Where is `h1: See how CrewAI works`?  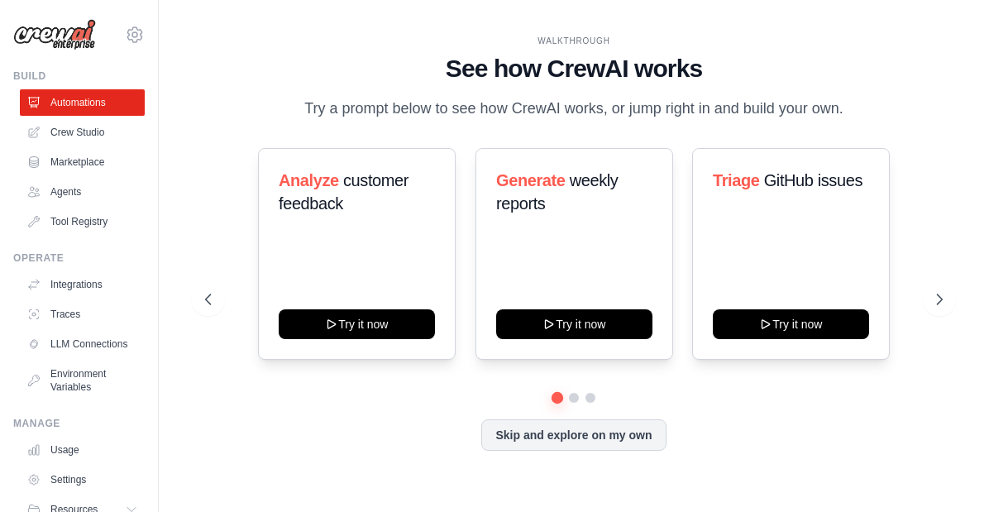 h1: See how CrewAI works is located at coordinates (574, 69).